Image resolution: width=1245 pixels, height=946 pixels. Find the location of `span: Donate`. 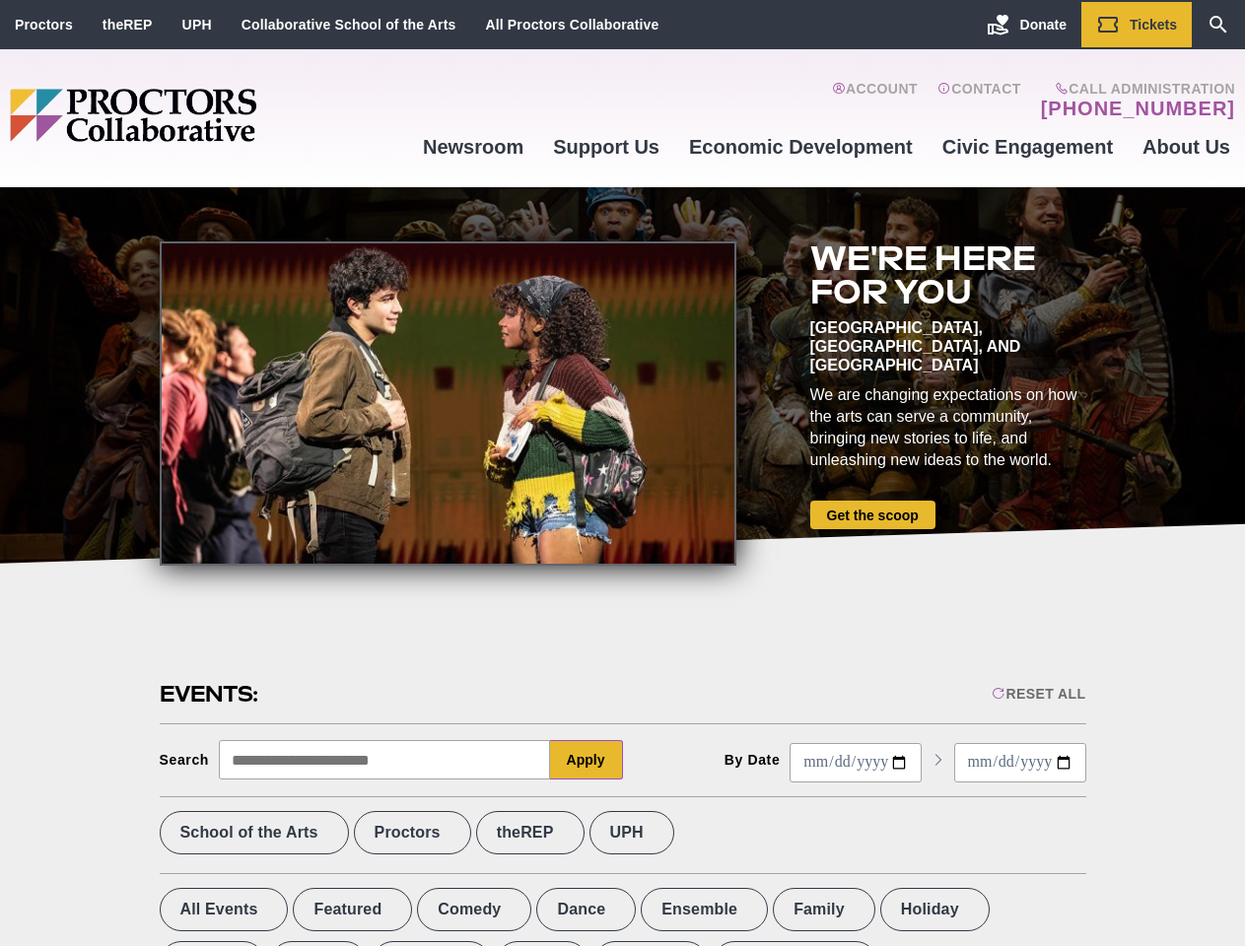

span: Donate is located at coordinates (1043, 25).